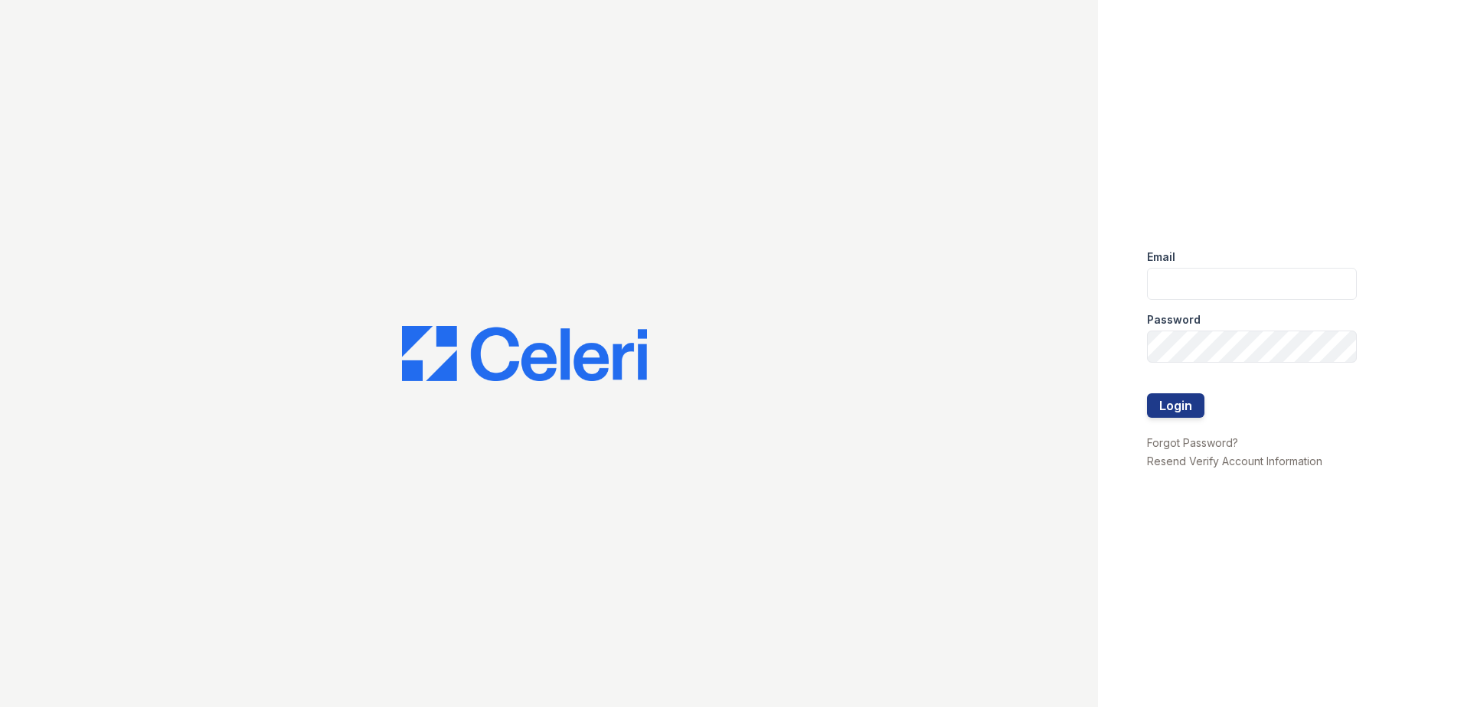  I want to click on label: Password, so click(1173, 320).